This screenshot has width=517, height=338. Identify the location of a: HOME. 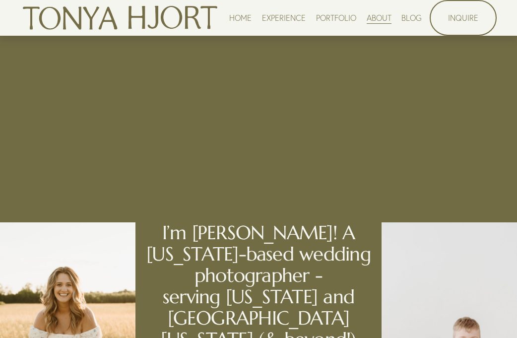
(240, 17).